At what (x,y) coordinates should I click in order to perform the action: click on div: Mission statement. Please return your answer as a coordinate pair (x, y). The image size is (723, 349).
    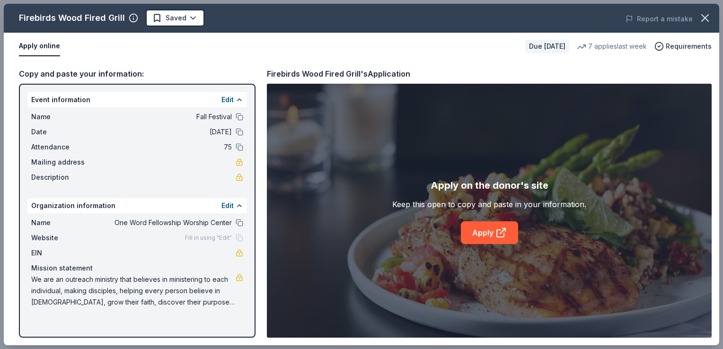
    Looking at the image, I should click on (137, 268).